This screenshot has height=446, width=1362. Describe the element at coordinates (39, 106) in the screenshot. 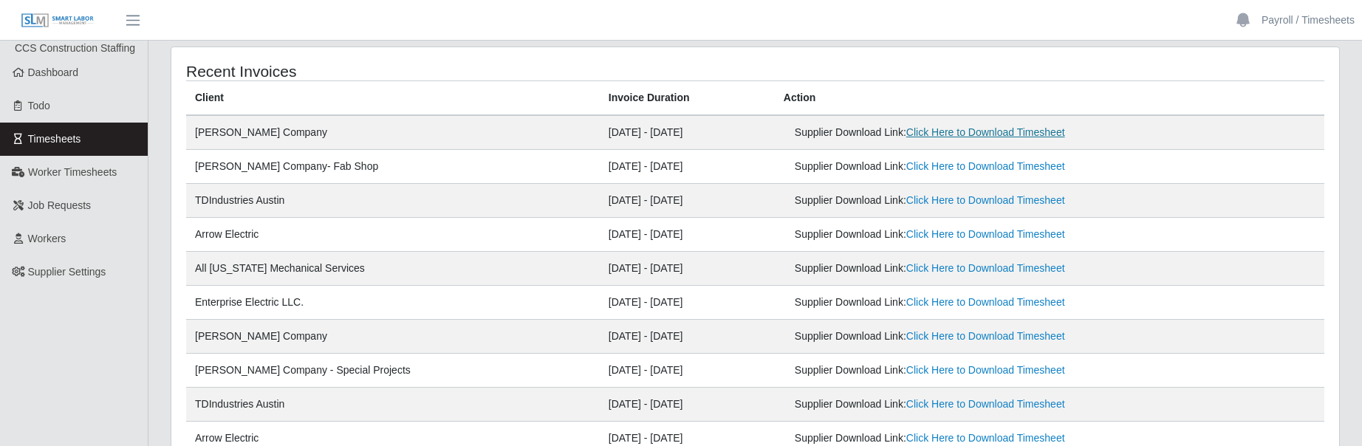

I see `span: Todo` at that location.